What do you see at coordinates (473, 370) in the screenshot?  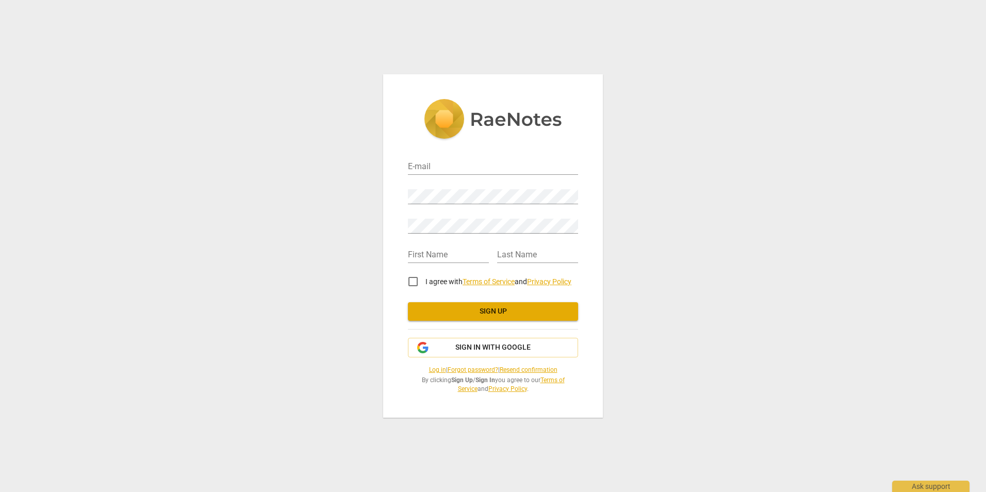 I see `a: Forgot password?` at bounding box center [473, 370].